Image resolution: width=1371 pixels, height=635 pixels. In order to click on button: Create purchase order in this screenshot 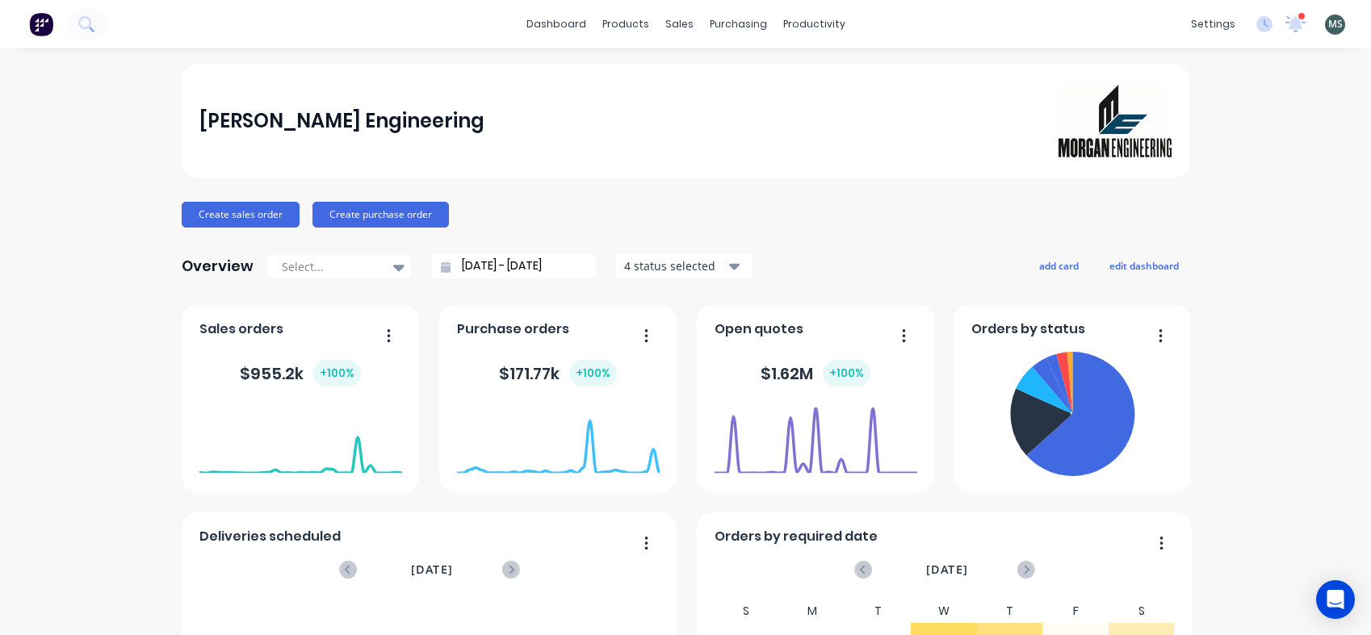, I will do `click(380, 215)`.